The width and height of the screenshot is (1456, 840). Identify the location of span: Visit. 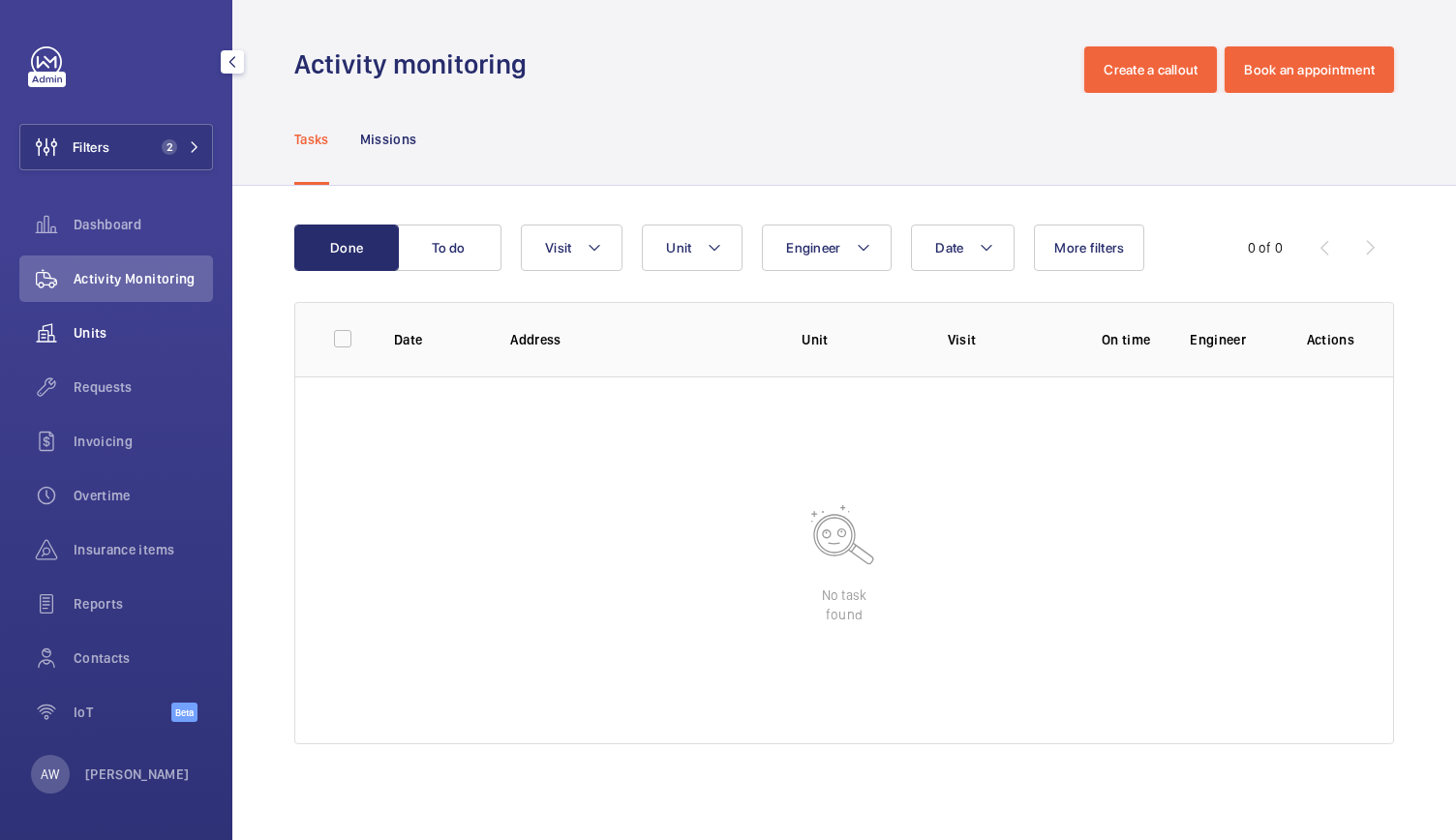
(557, 247).